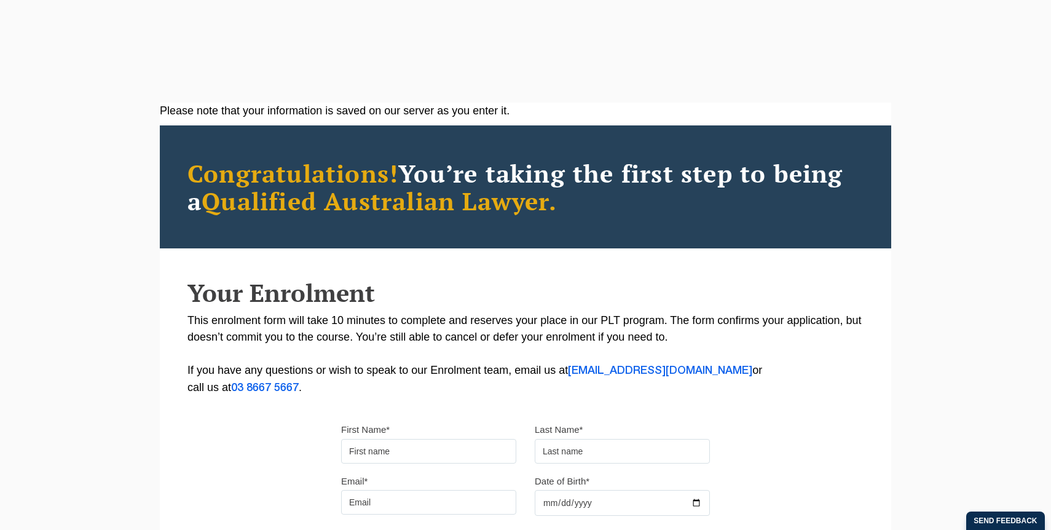  I want to click on label: First Name*, so click(365, 430).